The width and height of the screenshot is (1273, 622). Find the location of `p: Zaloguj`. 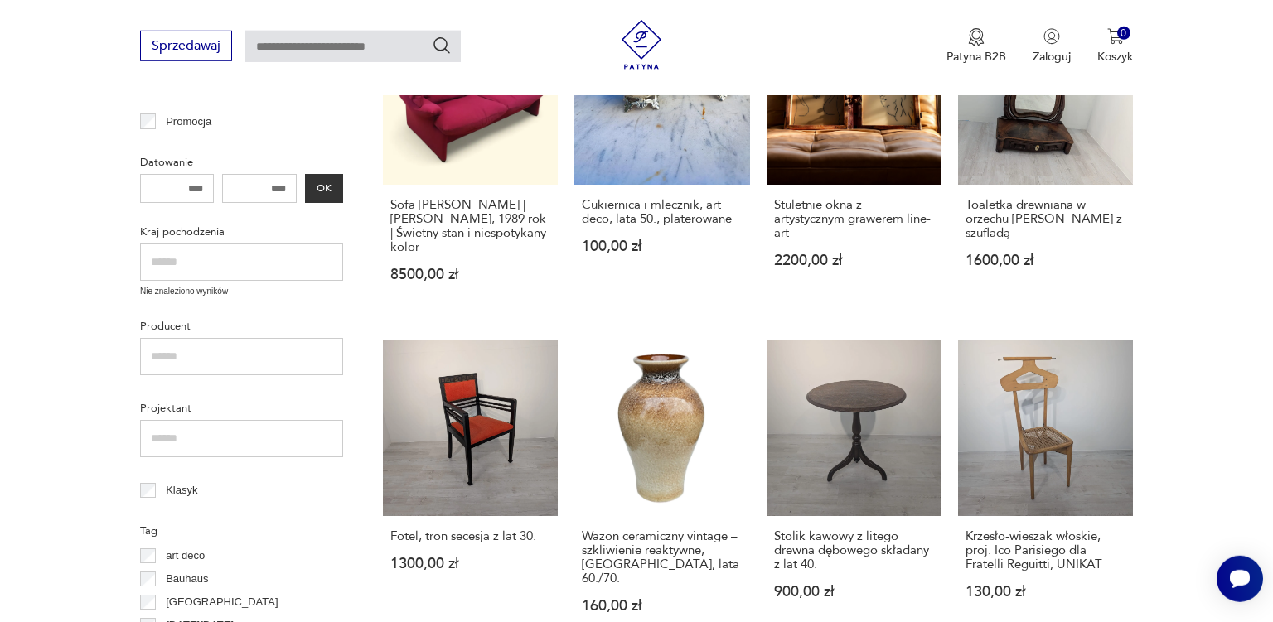

p: Zaloguj is located at coordinates (1052, 56).